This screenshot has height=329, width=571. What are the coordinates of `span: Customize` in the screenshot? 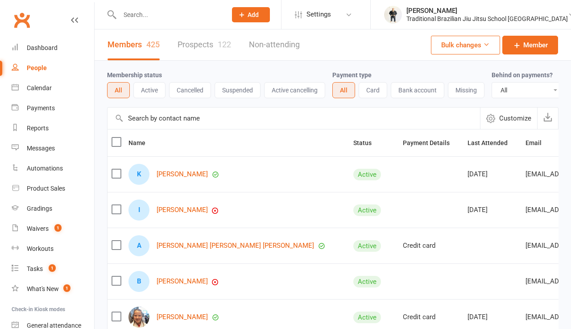 It's located at (516, 118).